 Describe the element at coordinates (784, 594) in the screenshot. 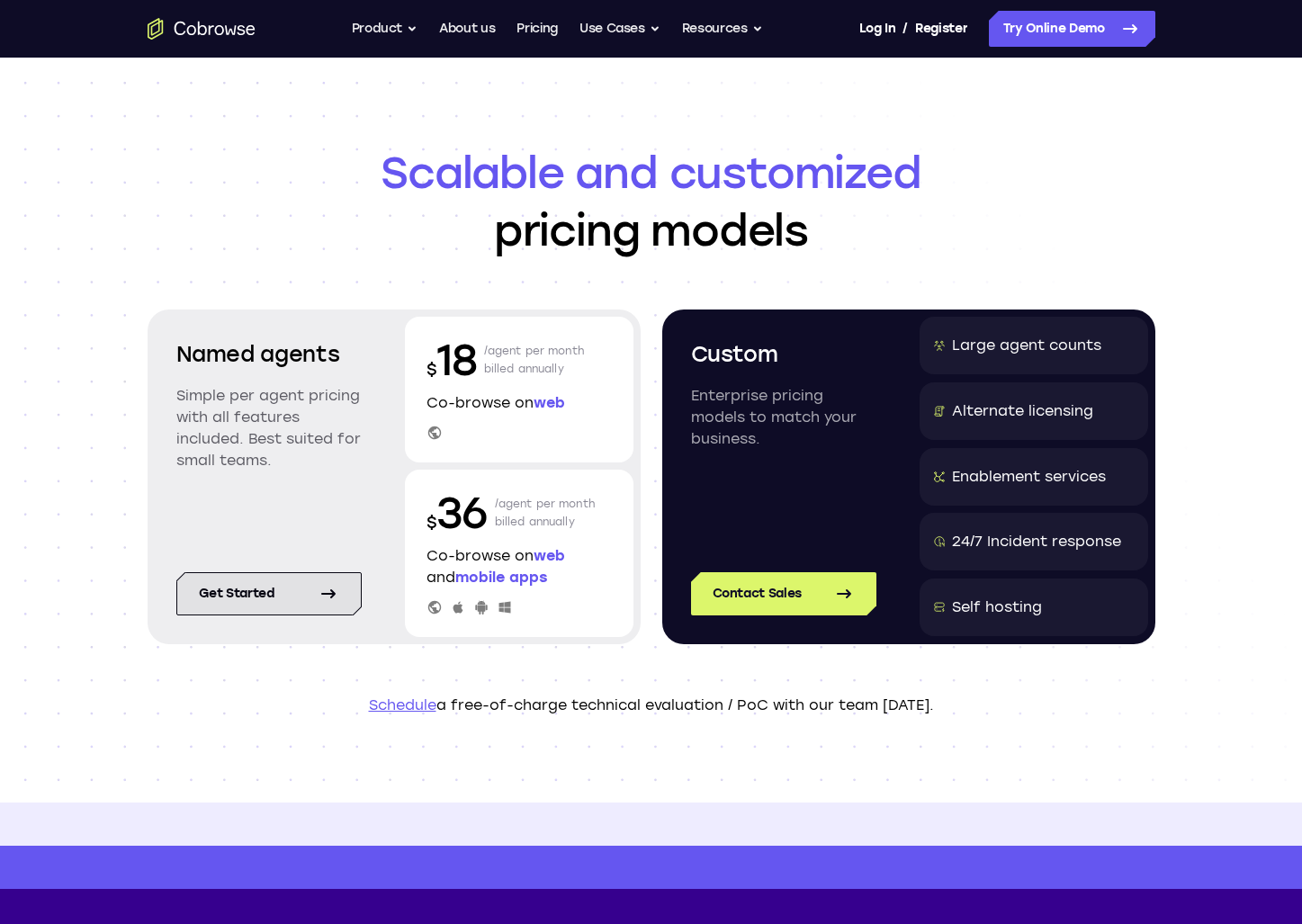

I see `a: Contact Sales` at that location.